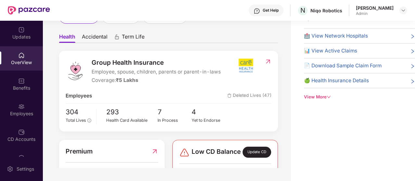 Image resolution: width=415 pixels, height=181 pixels. Describe the element at coordinates (25, 169) in the screenshot. I see `div: Settings` at that location.